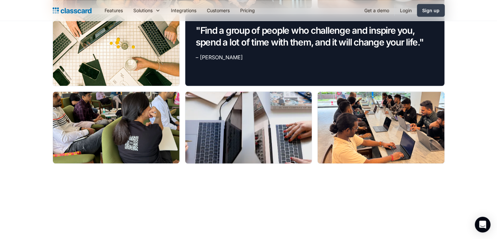  What do you see at coordinates (72, 10) in the screenshot?
I see `a: home` at bounding box center [72, 10].